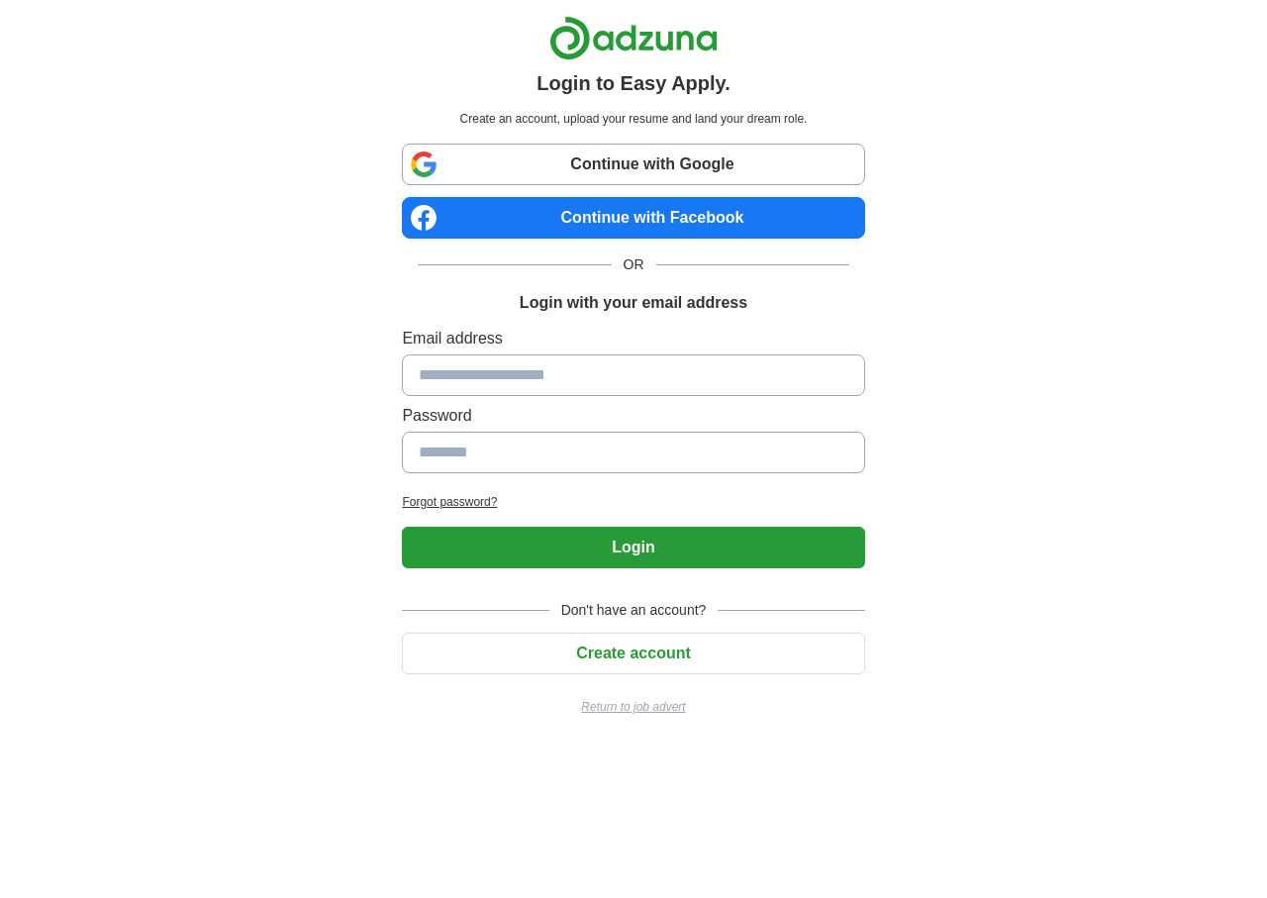 Image resolution: width=1267 pixels, height=898 pixels. Describe the element at coordinates (633, 339) in the screenshot. I see `label: Email address` at that location.